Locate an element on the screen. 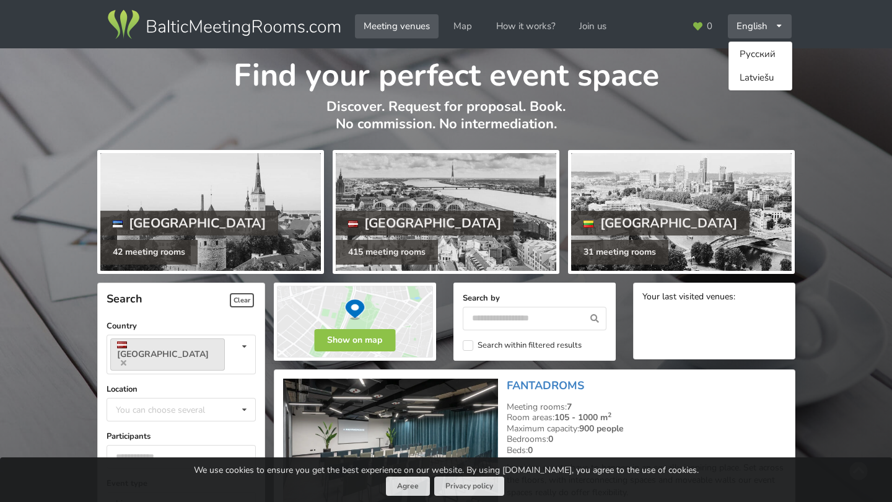 The width and height of the screenshot is (892, 502). h1: Find your perfect event space is located at coordinates (446, 72).